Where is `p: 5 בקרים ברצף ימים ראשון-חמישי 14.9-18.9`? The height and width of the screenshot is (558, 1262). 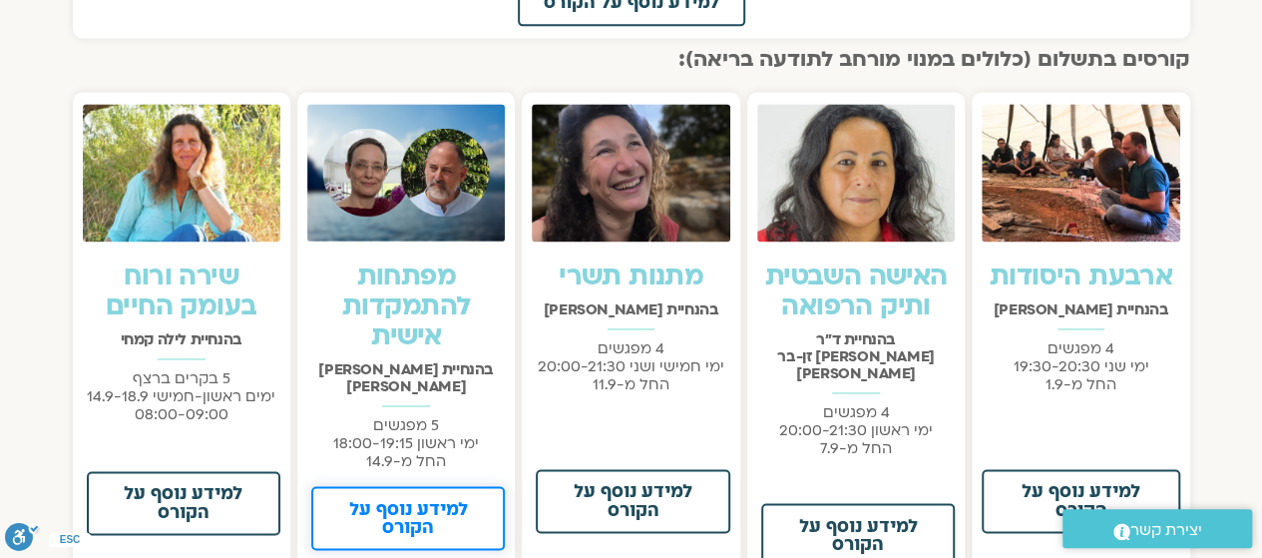 p: 5 בקרים ברצף ימים ראשון-חמישי 14.9-18.9 is located at coordinates (182, 396).